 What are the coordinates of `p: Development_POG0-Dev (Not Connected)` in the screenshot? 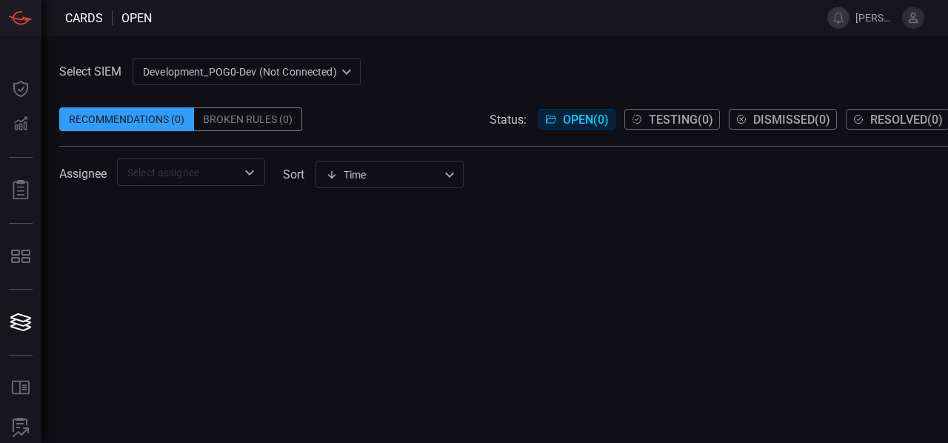 It's located at (240, 72).